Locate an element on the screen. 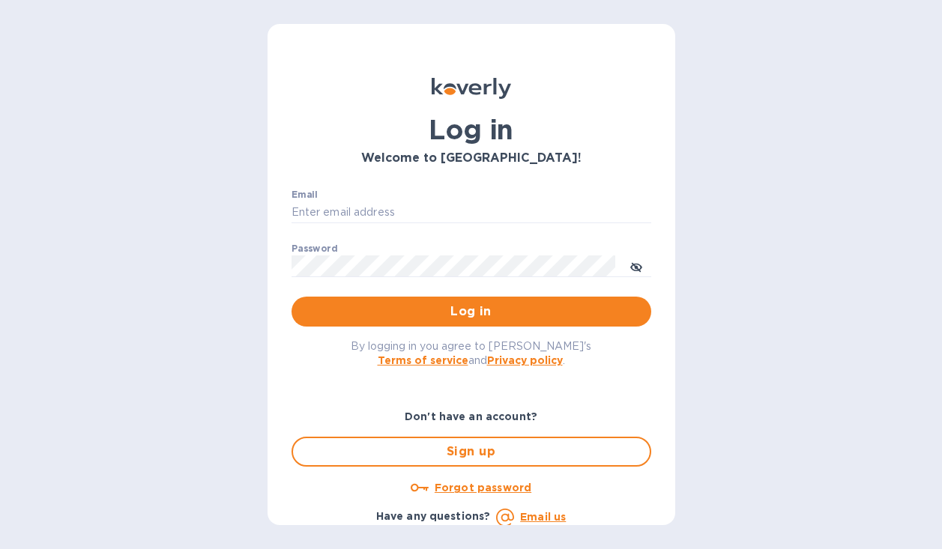 Image resolution: width=942 pixels, height=549 pixels. label: Password is located at coordinates (314, 249).